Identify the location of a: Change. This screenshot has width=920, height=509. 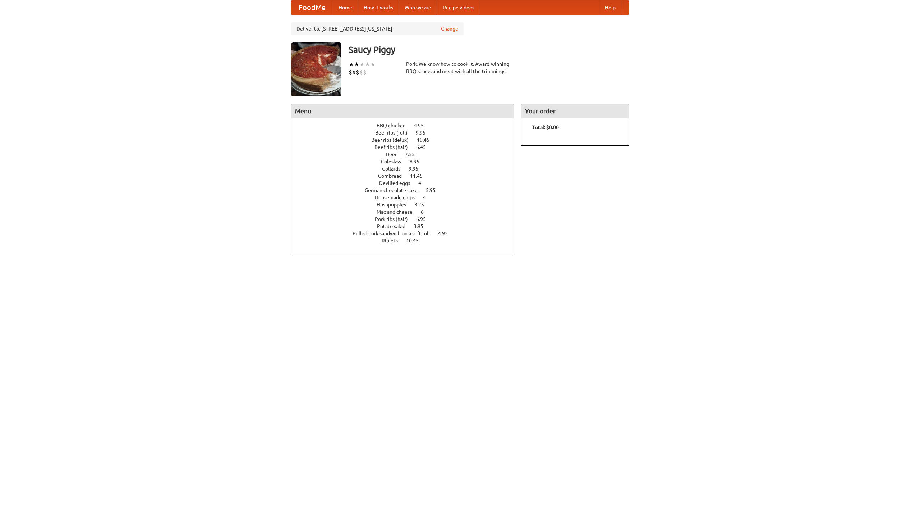
(450, 29).